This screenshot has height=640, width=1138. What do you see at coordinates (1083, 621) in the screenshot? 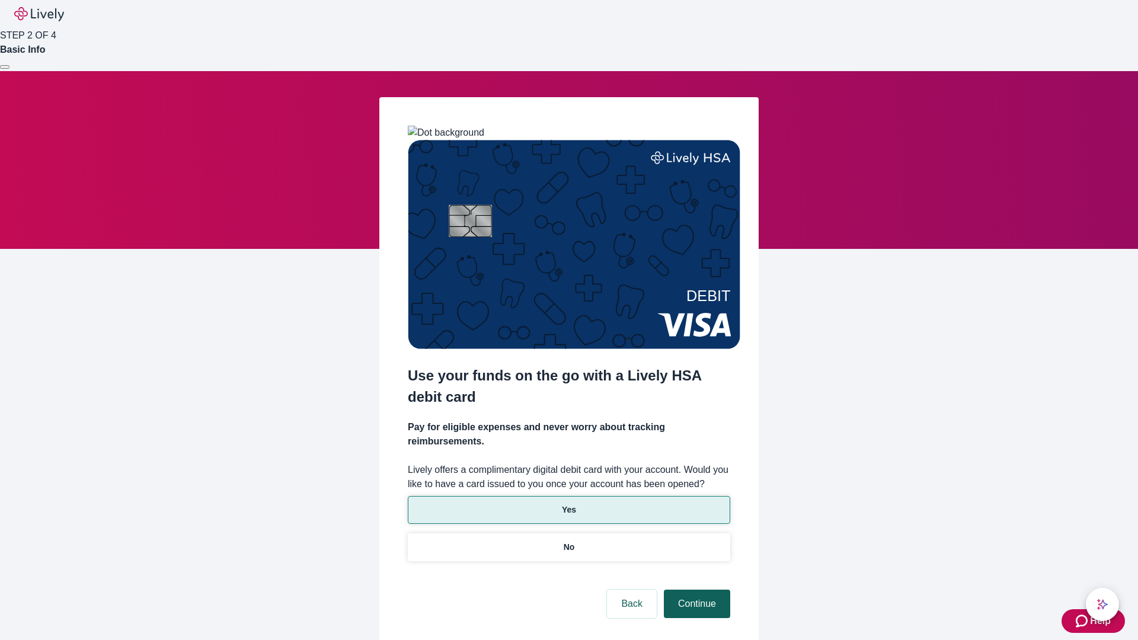
I see `svg: Zendesk support icon` at bounding box center [1083, 621].